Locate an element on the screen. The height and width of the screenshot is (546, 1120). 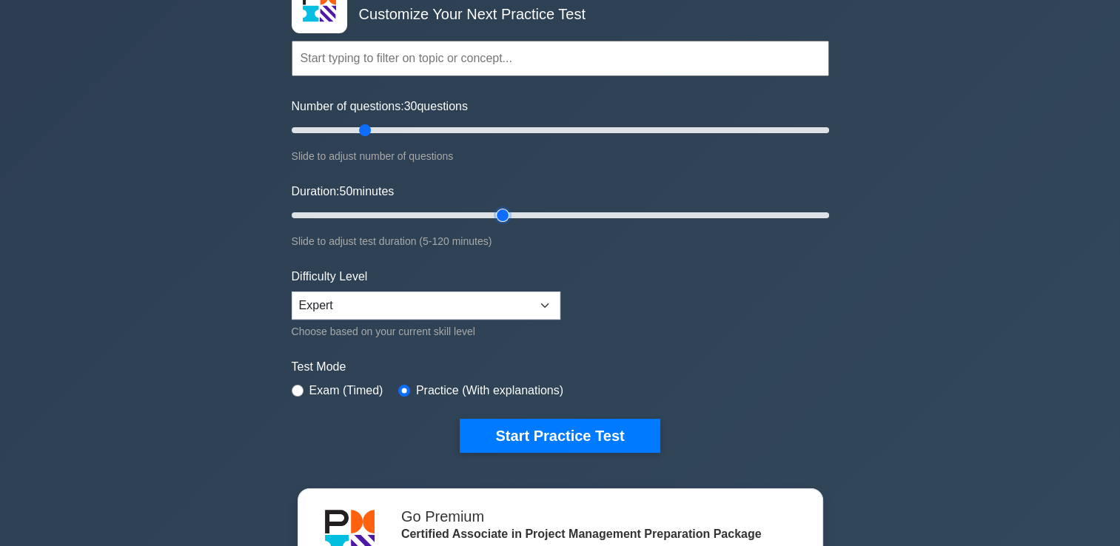
div: Slide to adjust test duration (5-120 minutes) is located at coordinates (560, 241).